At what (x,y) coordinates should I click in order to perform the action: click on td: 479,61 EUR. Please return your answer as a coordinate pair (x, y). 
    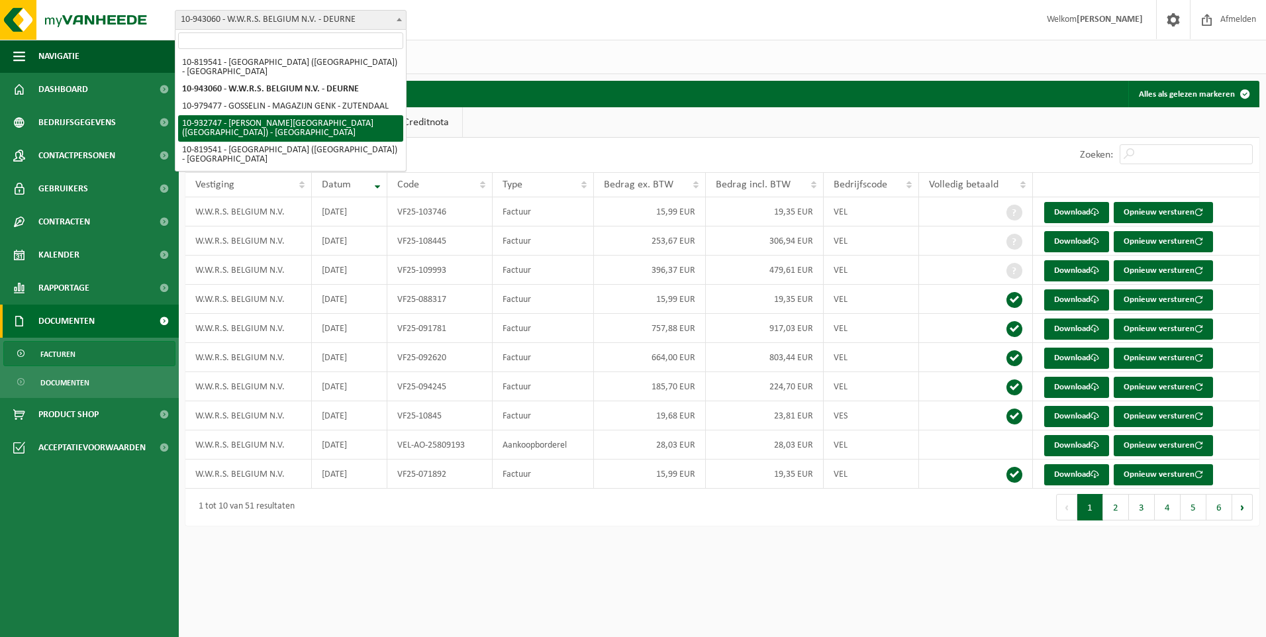
    Looking at the image, I should click on (765, 270).